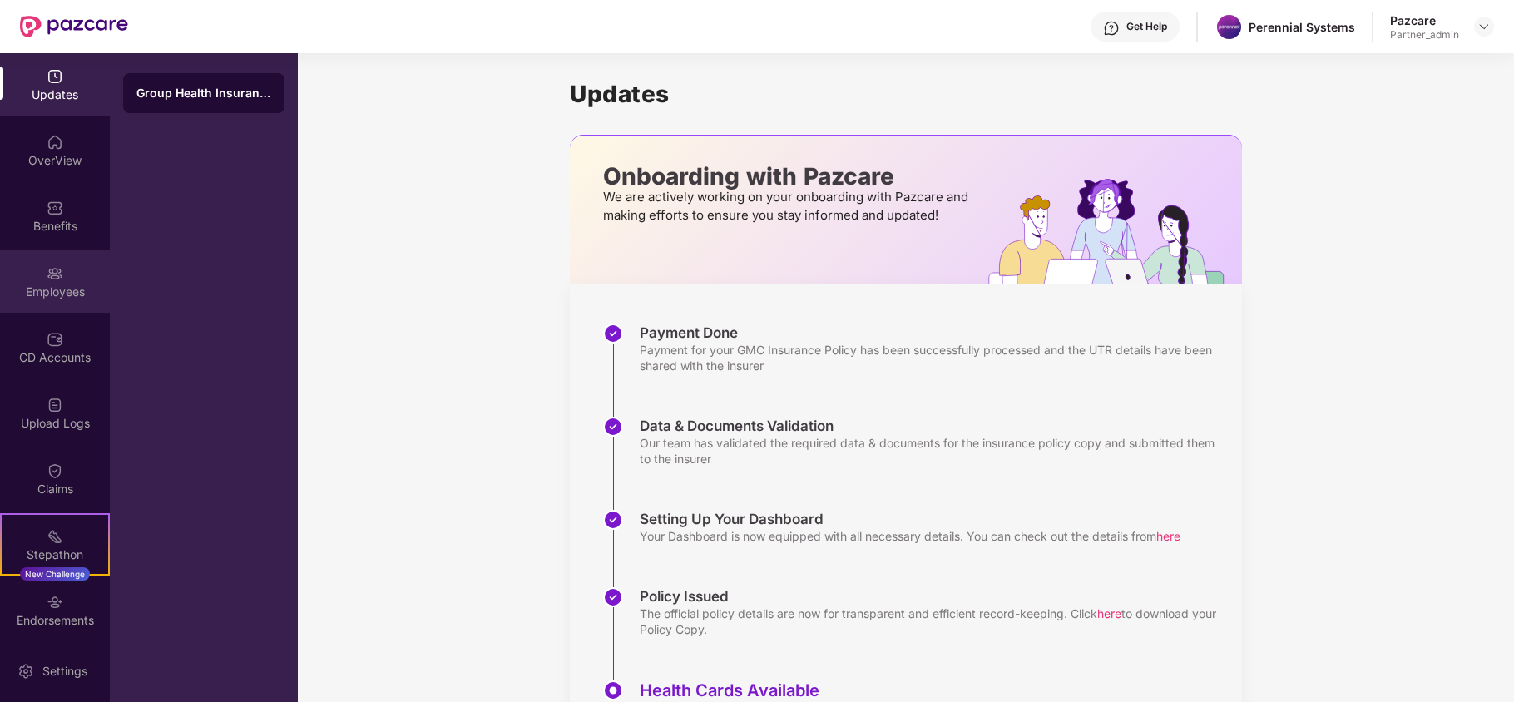 This screenshot has width=1514, height=702. What do you see at coordinates (1146, 27) in the screenshot?
I see `div: Get Help` at bounding box center [1146, 27].